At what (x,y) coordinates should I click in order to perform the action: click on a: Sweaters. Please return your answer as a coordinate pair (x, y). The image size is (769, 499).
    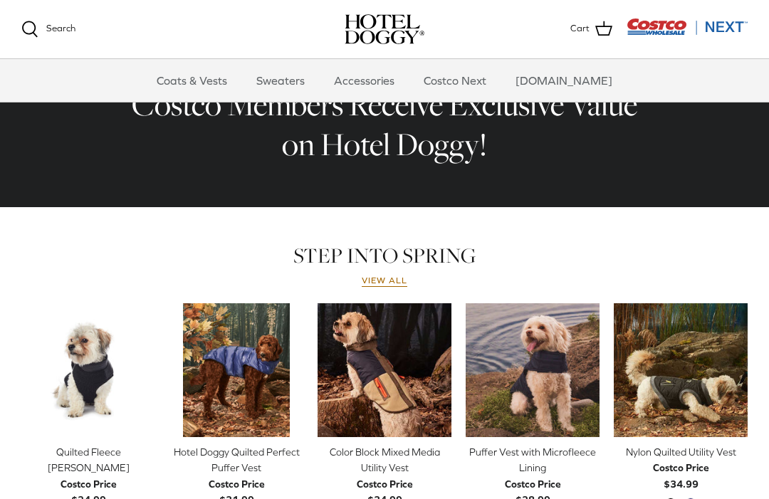
    Looking at the image, I should click on (280, 80).